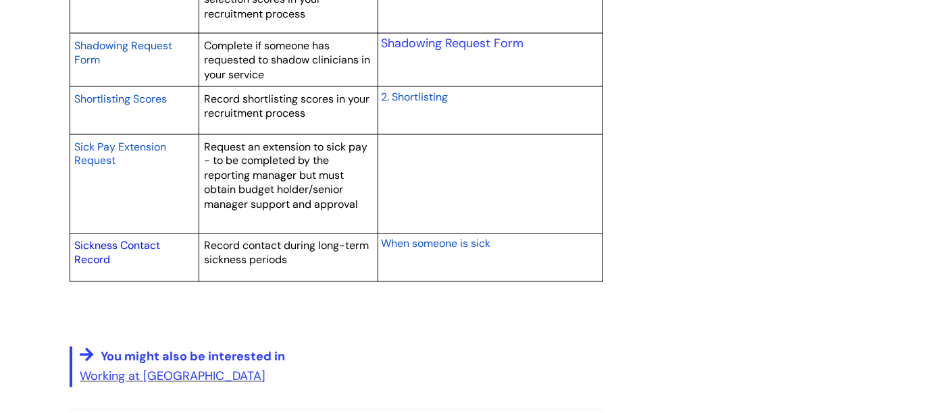 The height and width of the screenshot is (413, 949). I want to click on span: Shadowing Request Form, so click(123, 53).